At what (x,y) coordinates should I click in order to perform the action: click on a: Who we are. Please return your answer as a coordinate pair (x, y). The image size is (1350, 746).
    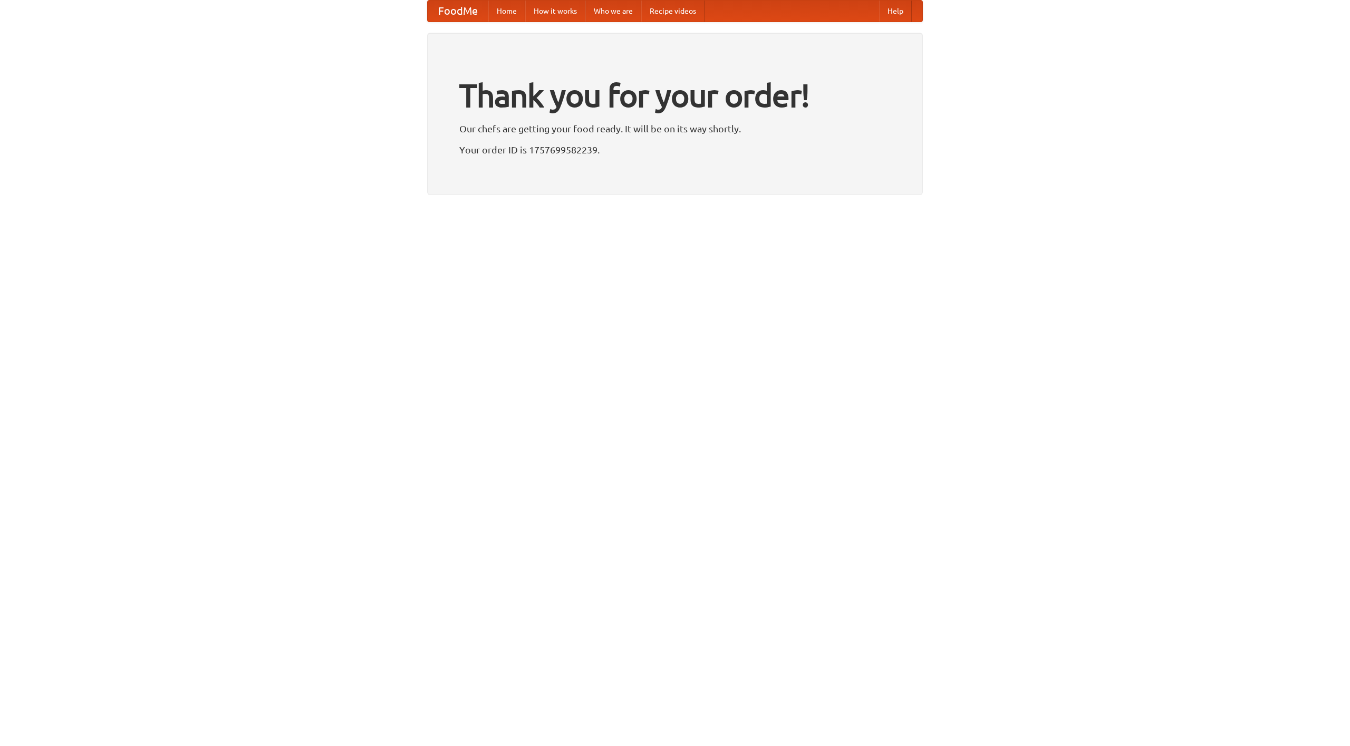
    Looking at the image, I should click on (613, 11).